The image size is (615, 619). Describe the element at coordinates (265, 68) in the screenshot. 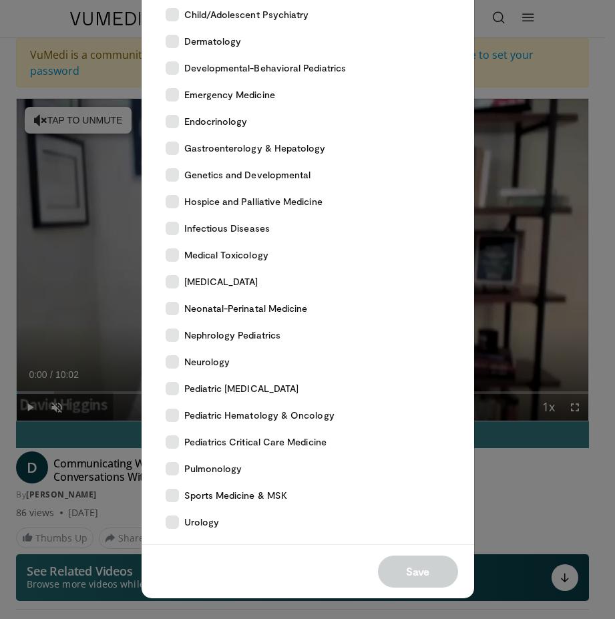

I see `span: Developmental-Behavioral Pediatrics` at that location.